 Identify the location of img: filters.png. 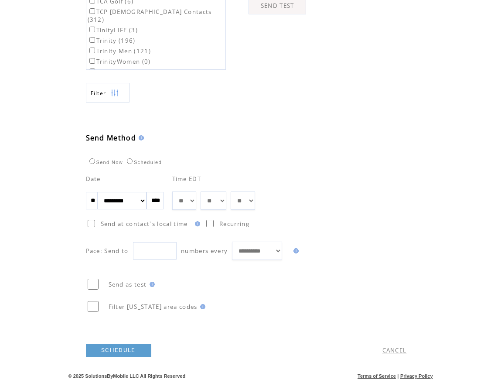
(115, 93).